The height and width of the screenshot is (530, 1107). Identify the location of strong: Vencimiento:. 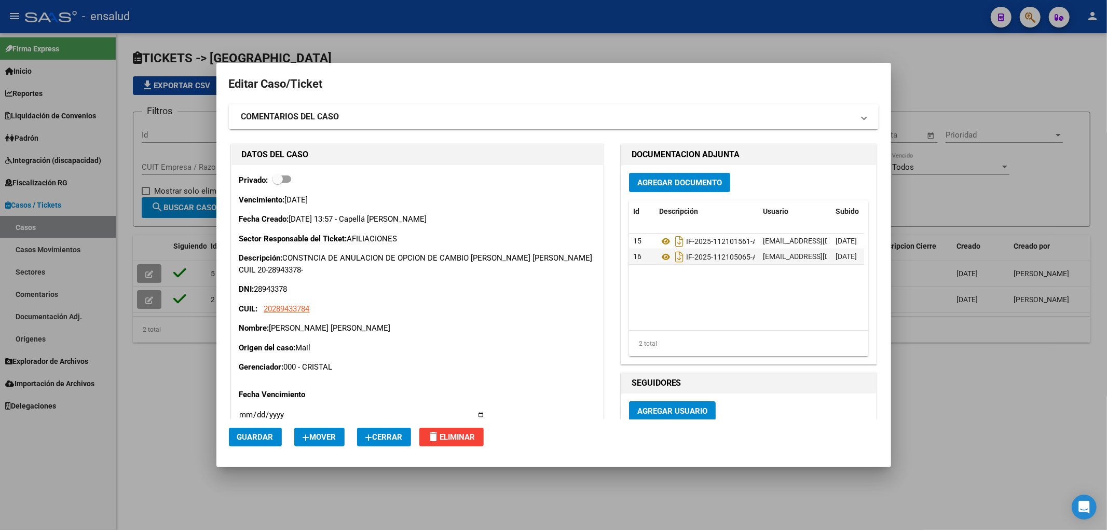
(262, 200).